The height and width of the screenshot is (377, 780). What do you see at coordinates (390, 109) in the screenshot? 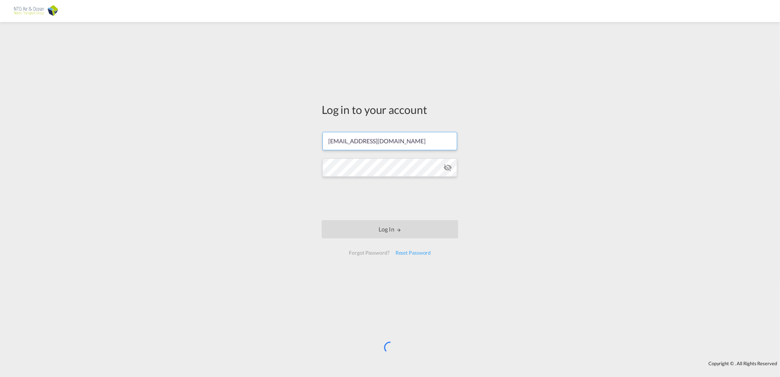
I see `div: Log in to your account` at bounding box center [390, 109].